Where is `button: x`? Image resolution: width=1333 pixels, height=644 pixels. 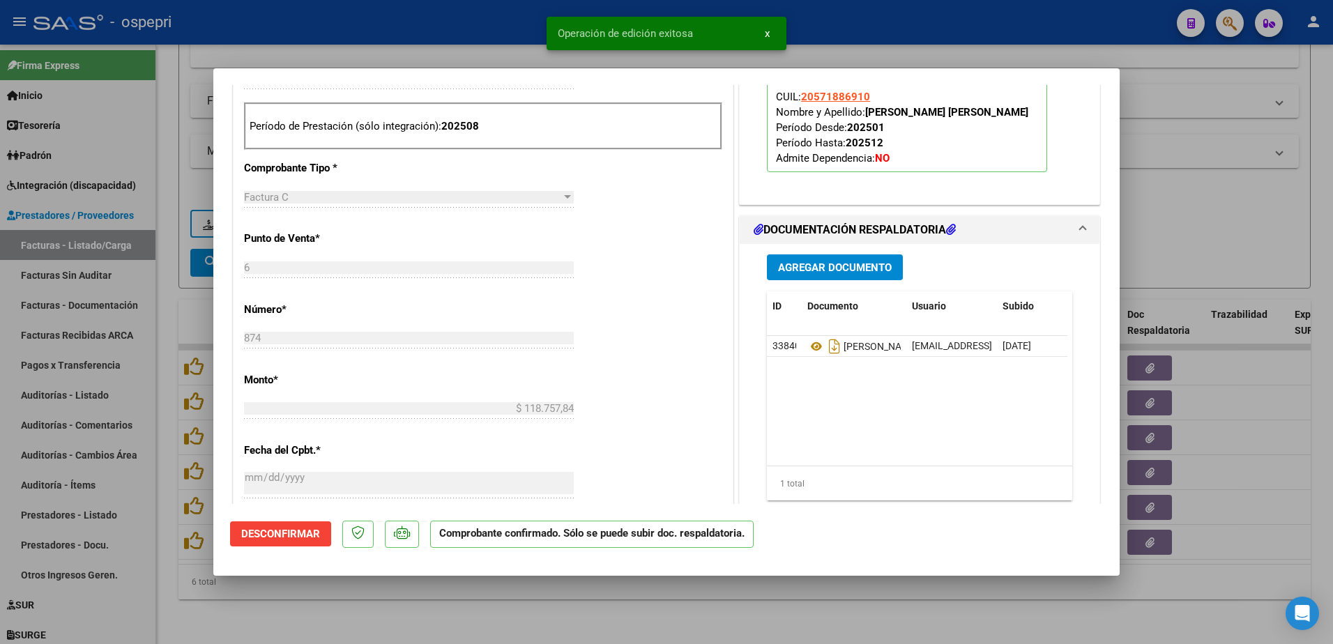
button: x is located at coordinates (767, 33).